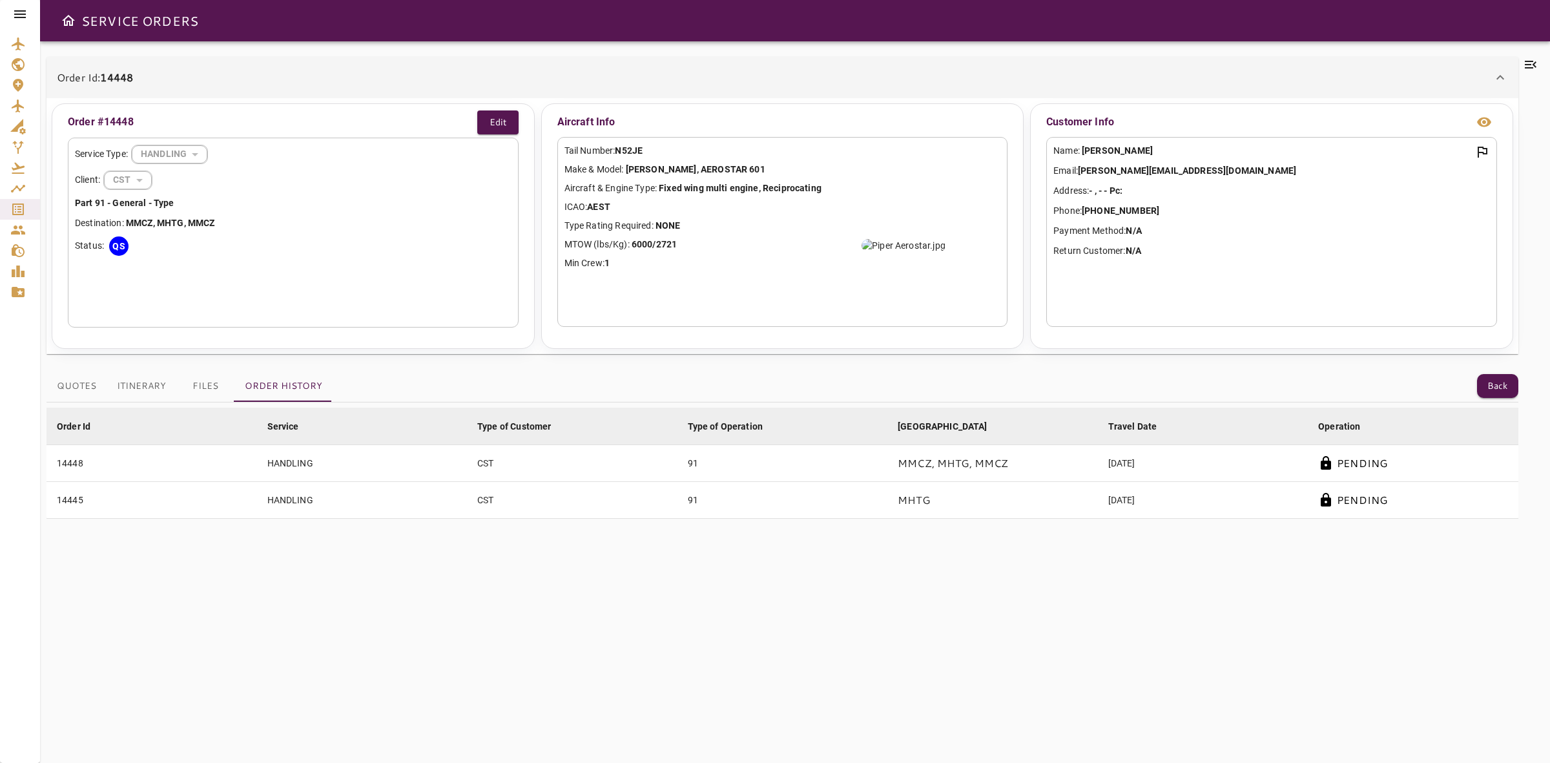 The height and width of the screenshot is (763, 1550). Describe the element at coordinates (953, 463) in the screenshot. I see `p: MMCZ, MHTG, MMCZ` at that location.